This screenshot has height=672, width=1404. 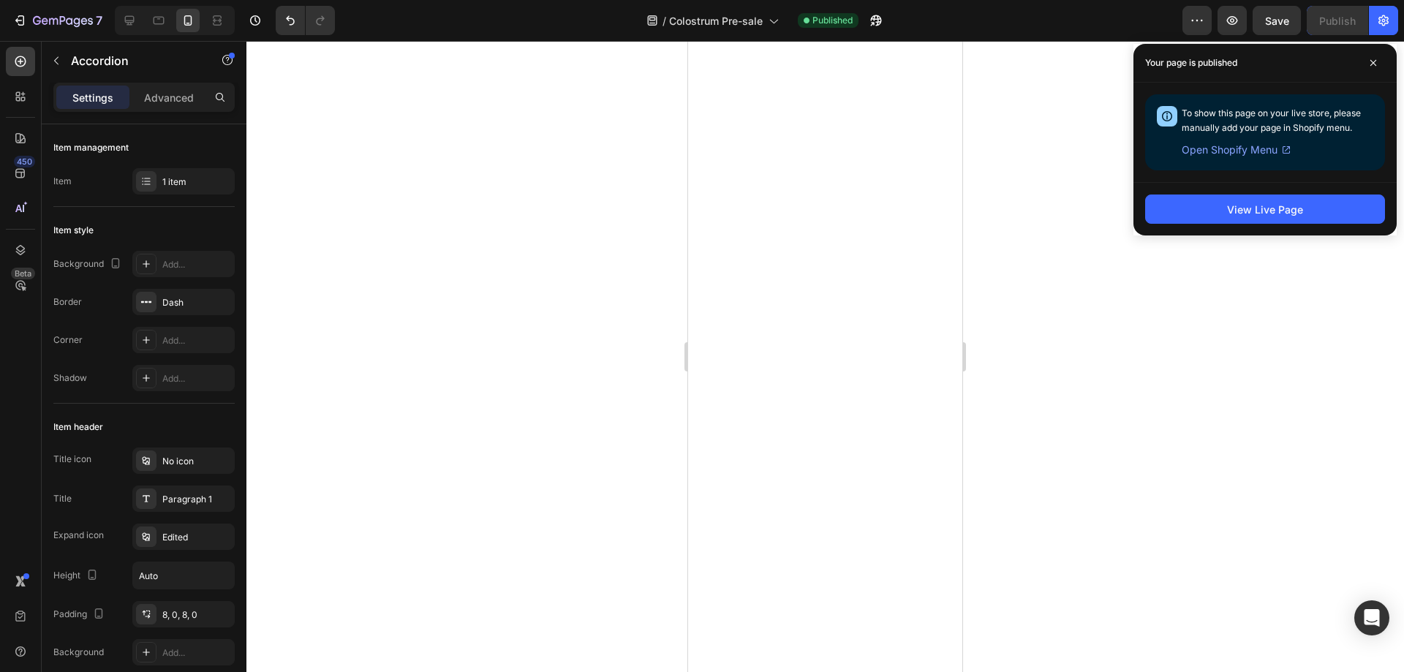 What do you see at coordinates (169, 97) in the screenshot?
I see `p: Advanced` at bounding box center [169, 97].